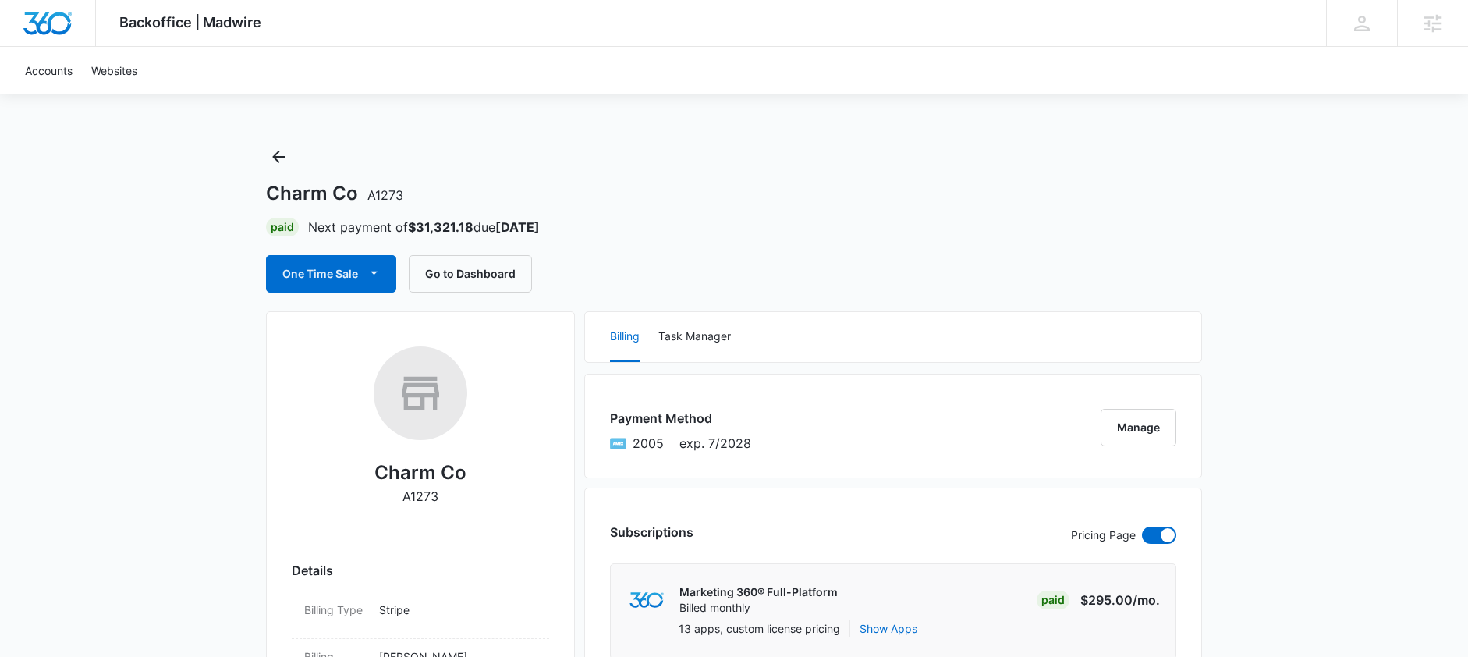 The width and height of the screenshot is (1468, 657). Describe the element at coordinates (48, 70) in the screenshot. I see `a: Accounts` at that location.